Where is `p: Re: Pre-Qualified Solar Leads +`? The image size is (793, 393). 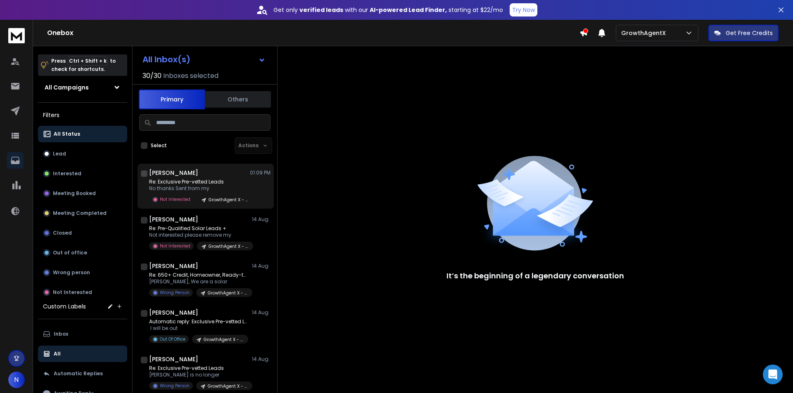 p: Re: Pre-Qualified Solar Leads + is located at coordinates (199, 229).